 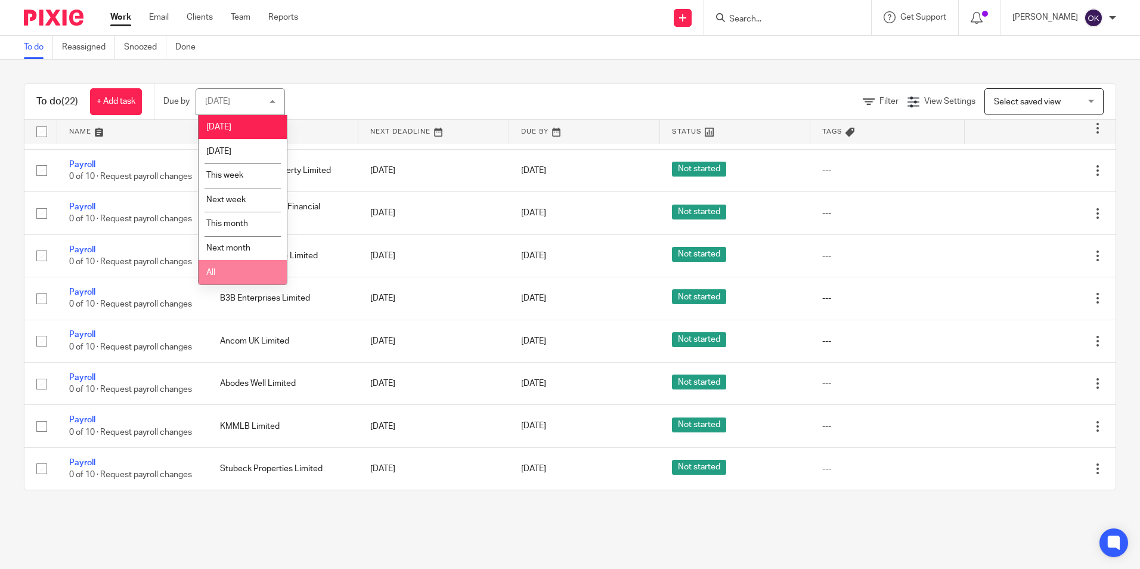 I want to click on a: + Add task, so click(x=116, y=101).